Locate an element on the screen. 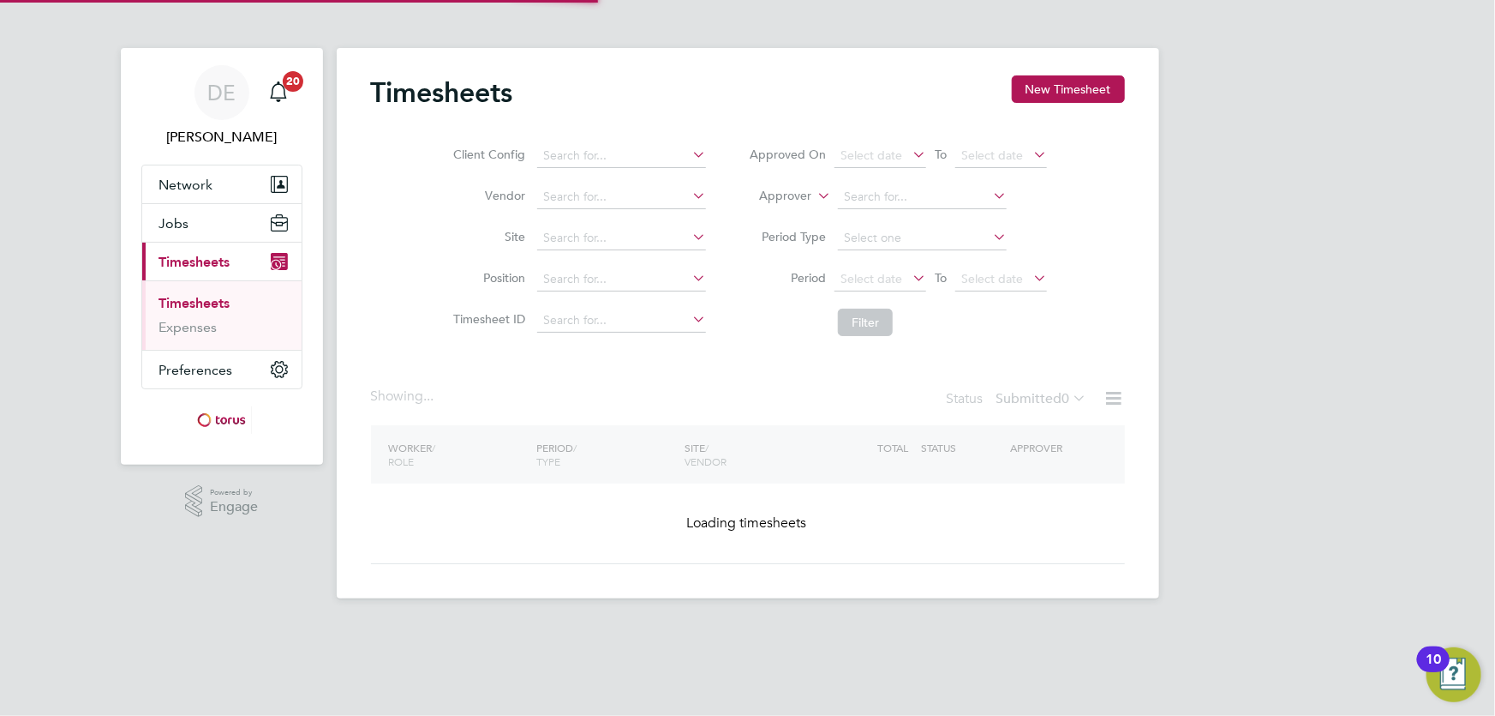 The height and width of the screenshot is (716, 1495). span: DE is located at coordinates (221, 93).